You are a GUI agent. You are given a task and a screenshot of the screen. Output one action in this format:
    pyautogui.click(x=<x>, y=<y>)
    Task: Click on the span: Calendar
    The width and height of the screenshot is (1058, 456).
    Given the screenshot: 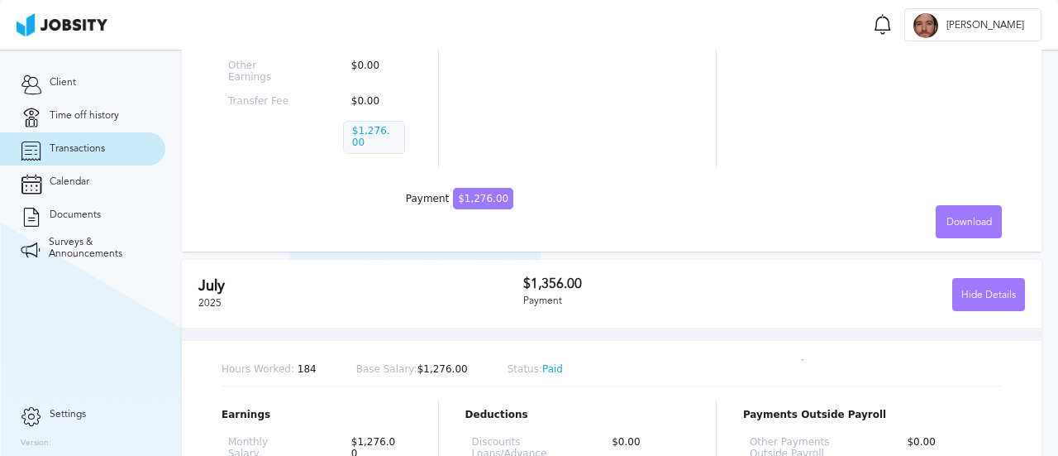 What is the action you would take?
    pyautogui.click(x=69, y=182)
    